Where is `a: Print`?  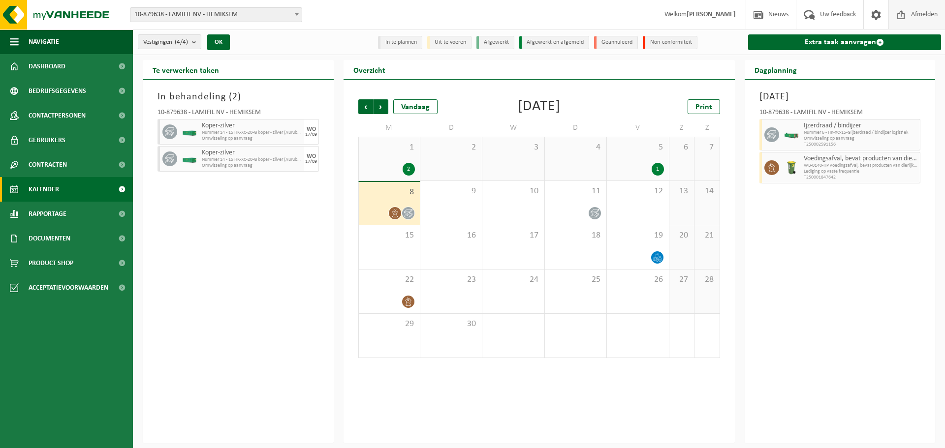 a: Print is located at coordinates (704, 107).